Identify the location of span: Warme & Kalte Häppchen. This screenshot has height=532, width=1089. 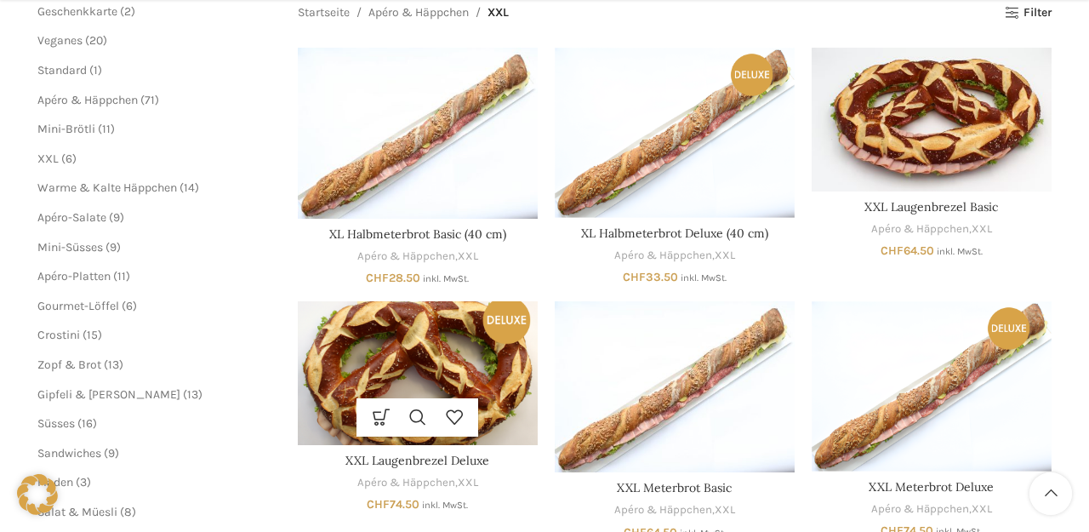
(107, 187).